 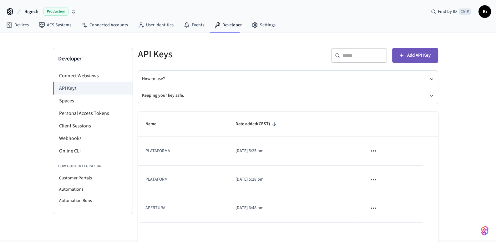 I want to click on li: API Keys, so click(x=93, y=88).